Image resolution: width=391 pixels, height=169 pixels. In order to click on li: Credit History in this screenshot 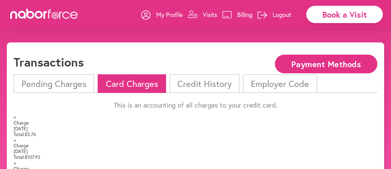, I will do `click(204, 84)`.